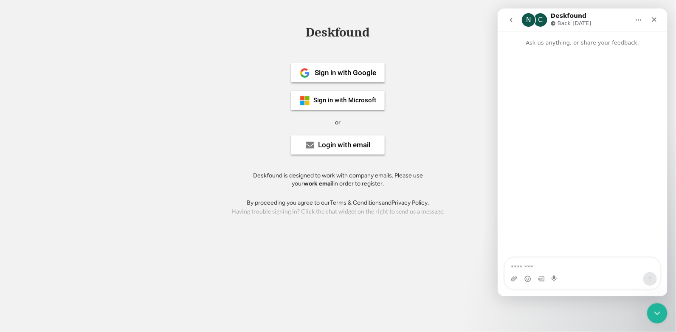 The height and width of the screenshot is (332, 676). I want to click on button: go back, so click(14, 11).